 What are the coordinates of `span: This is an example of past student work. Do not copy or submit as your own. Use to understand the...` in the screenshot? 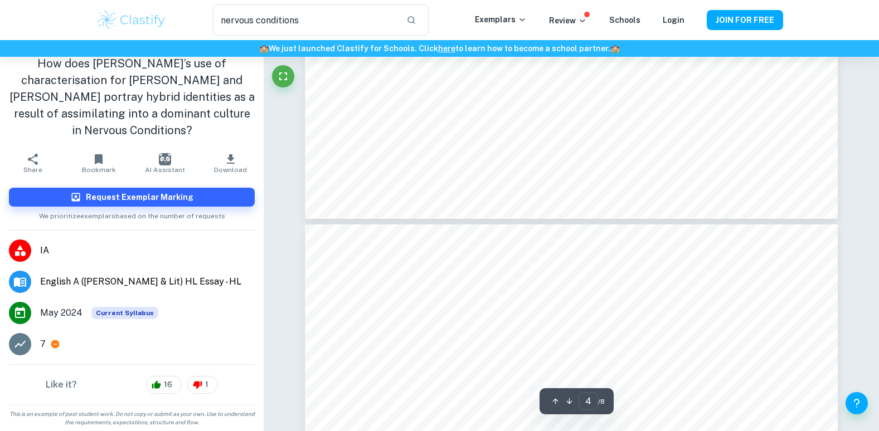 It's located at (131, 418).